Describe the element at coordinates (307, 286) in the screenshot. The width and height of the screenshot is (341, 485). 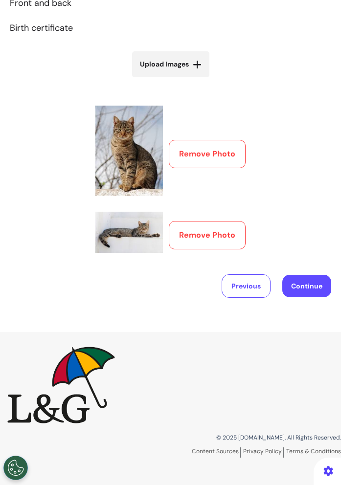
I see `button: Continue` at that location.